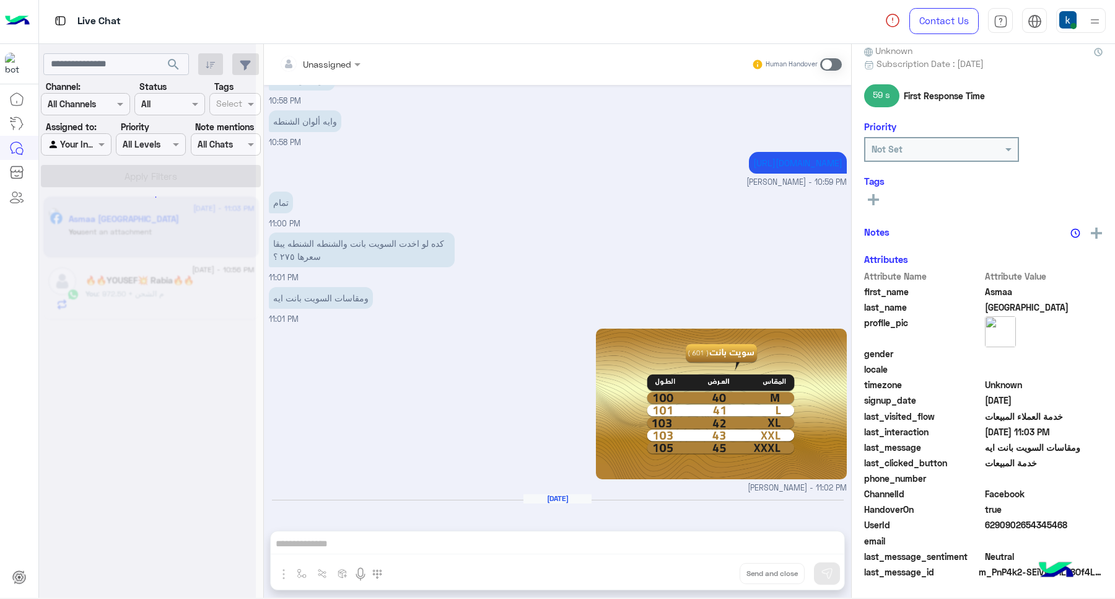 The width and height of the screenshot is (1115, 599). I want to click on span: m_PnP4k2-SEiVk6TiLF8Of4LrRLbAS8soC8JwWVGgxSWFOONyn2DrpnrBc6ZKO8U8msHDaYNBE9lbdGu-ck1xRTg, so click(1041, 571).